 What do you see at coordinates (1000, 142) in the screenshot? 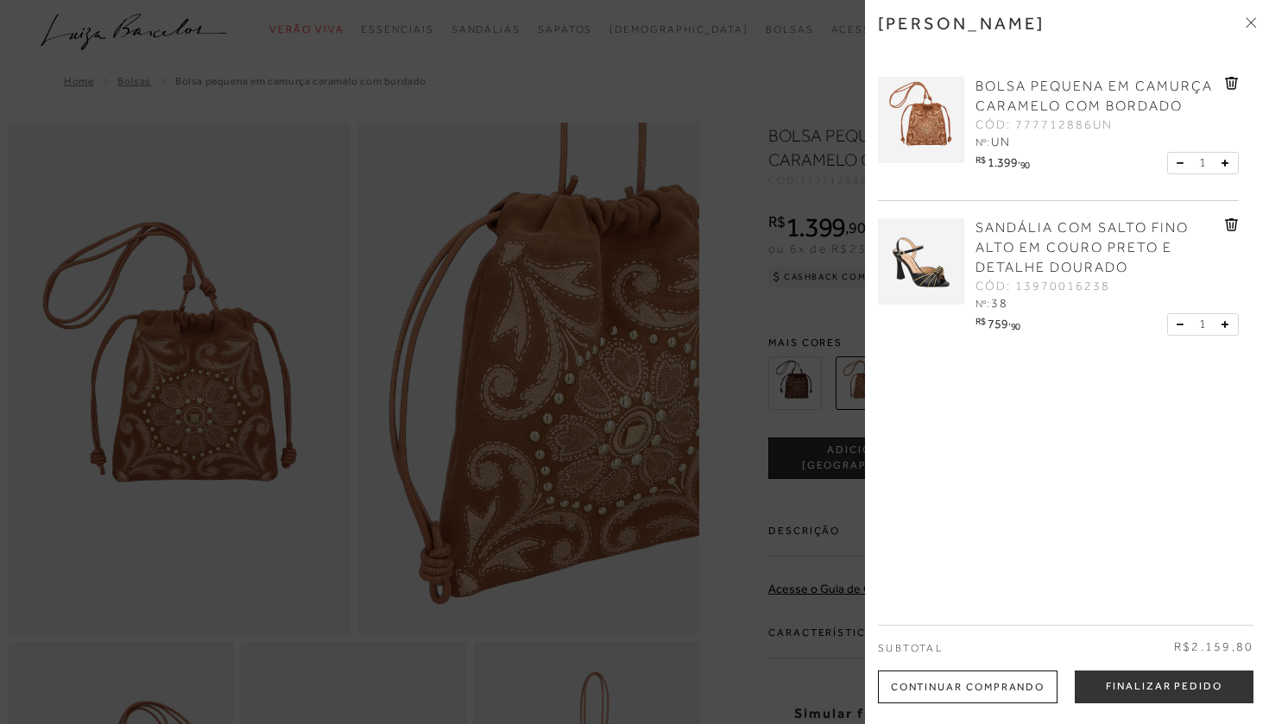
I see `span: UN` at bounding box center [1000, 142].